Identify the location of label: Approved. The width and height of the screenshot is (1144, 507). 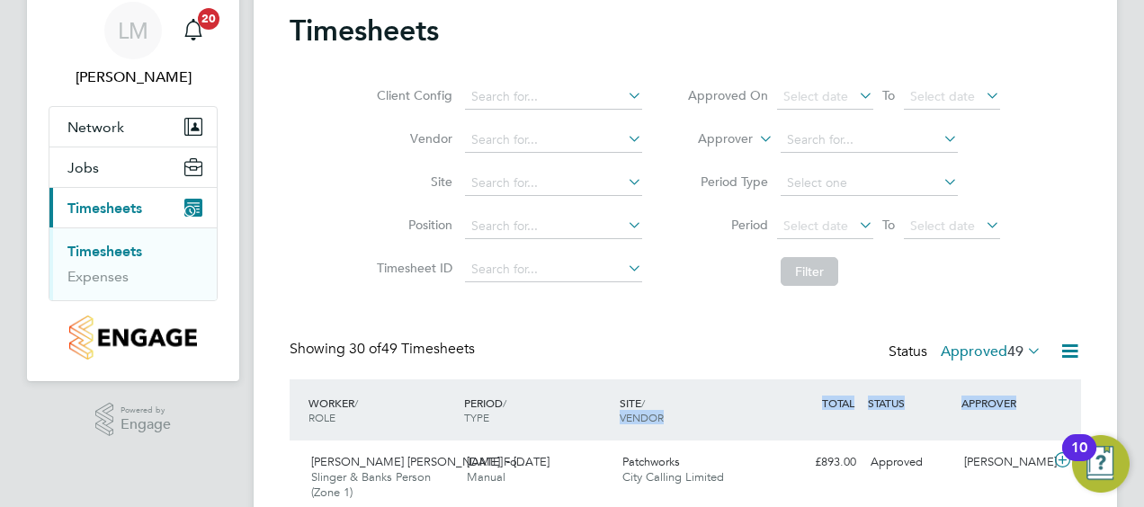
(991, 352).